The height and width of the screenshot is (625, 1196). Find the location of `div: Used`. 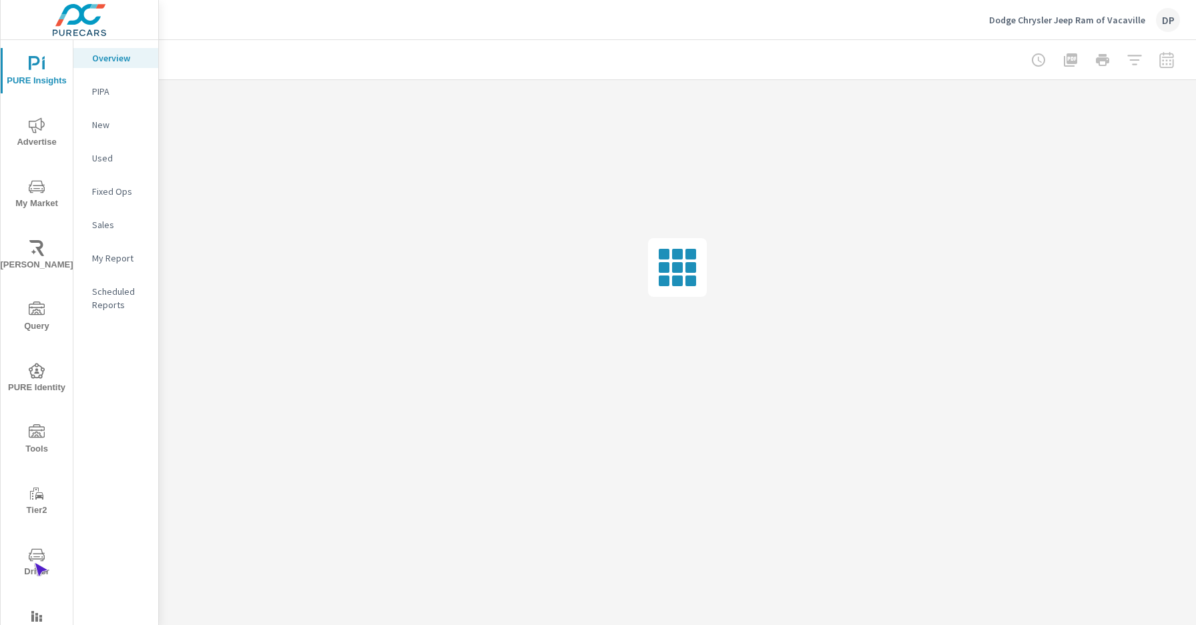

div: Used is located at coordinates (115, 158).